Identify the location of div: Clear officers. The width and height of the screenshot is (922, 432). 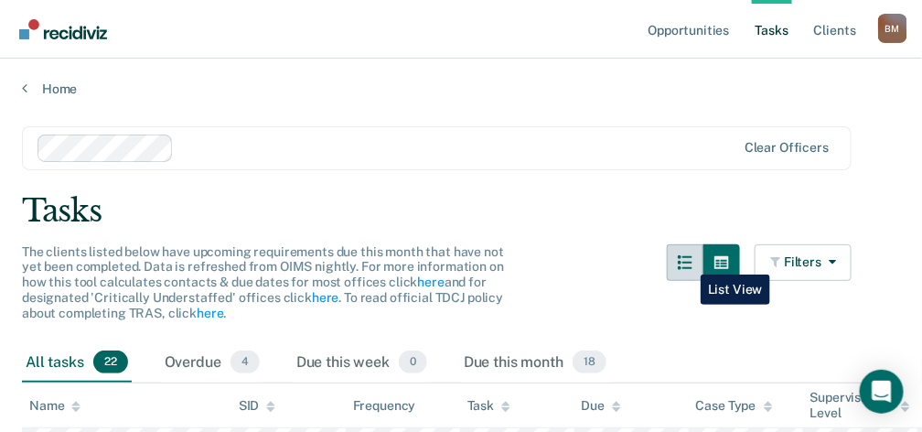
(787, 147).